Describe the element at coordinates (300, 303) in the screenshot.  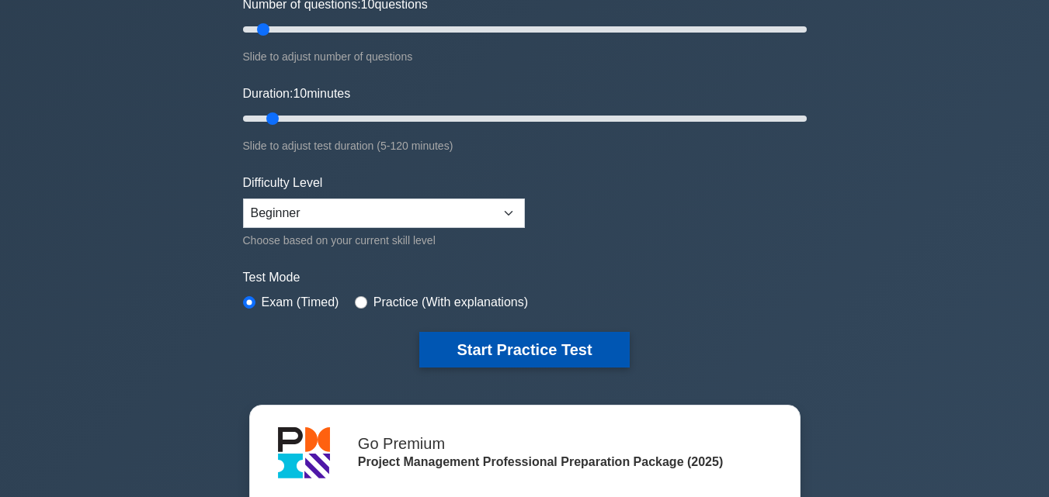
I see `label: Exam (Timed)` at that location.